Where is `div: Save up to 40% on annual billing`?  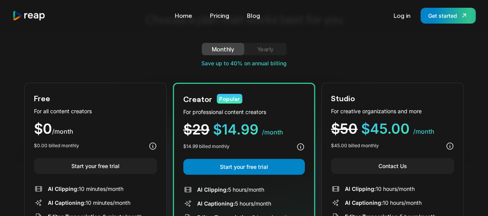
div: Save up to 40% on annual billing is located at coordinates (244, 63).